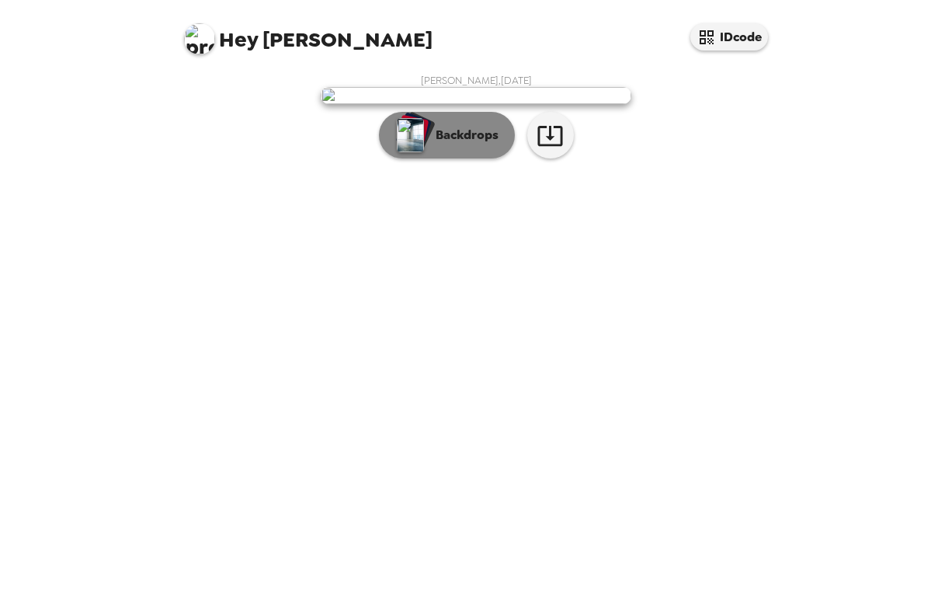 This screenshot has height=599, width=952. What do you see at coordinates (463, 135) in the screenshot?
I see `p: Backdrops` at bounding box center [463, 135].